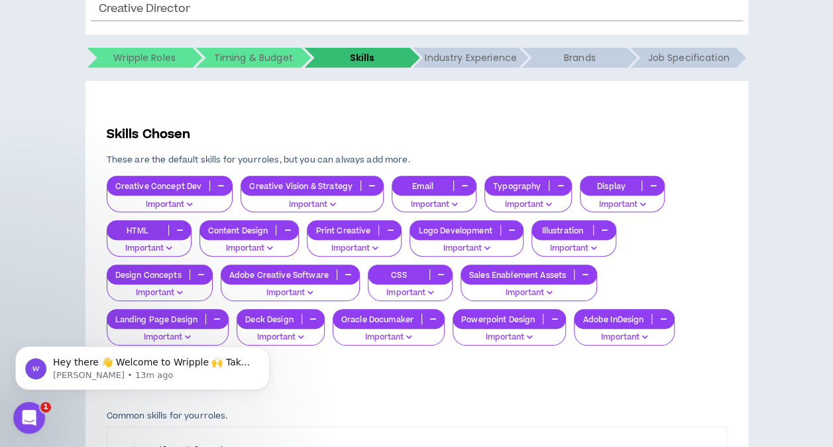 The width and height of the screenshot is (833, 447). Describe the element at coordinates (158, 186) in the screenshot. I see `p: Creative Concept Dev` at that location.